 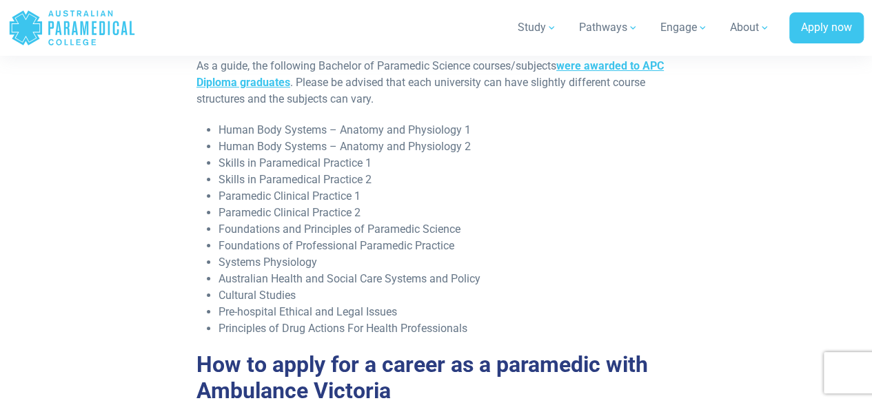 I want to click on span: Foundations and Principles of Paramedic Science, so click(x=339, y=229).